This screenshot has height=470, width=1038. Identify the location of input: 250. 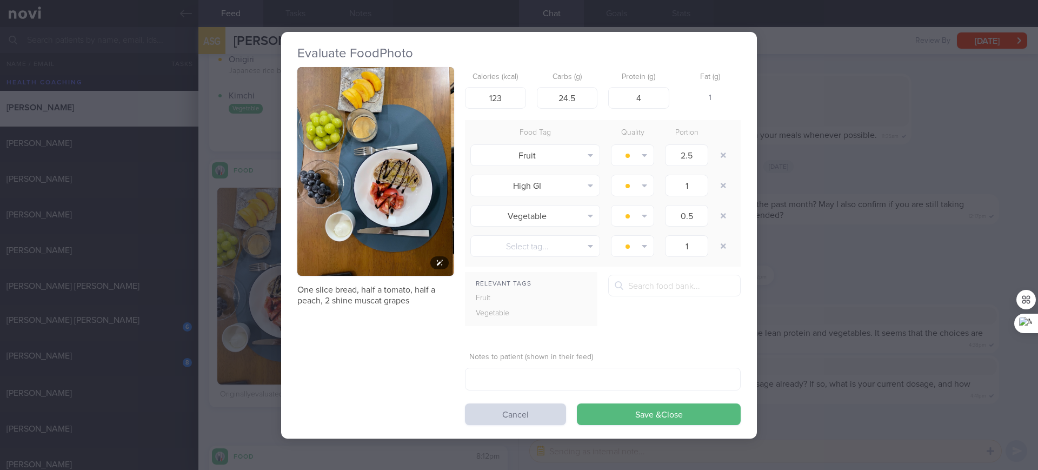
(495, 98).